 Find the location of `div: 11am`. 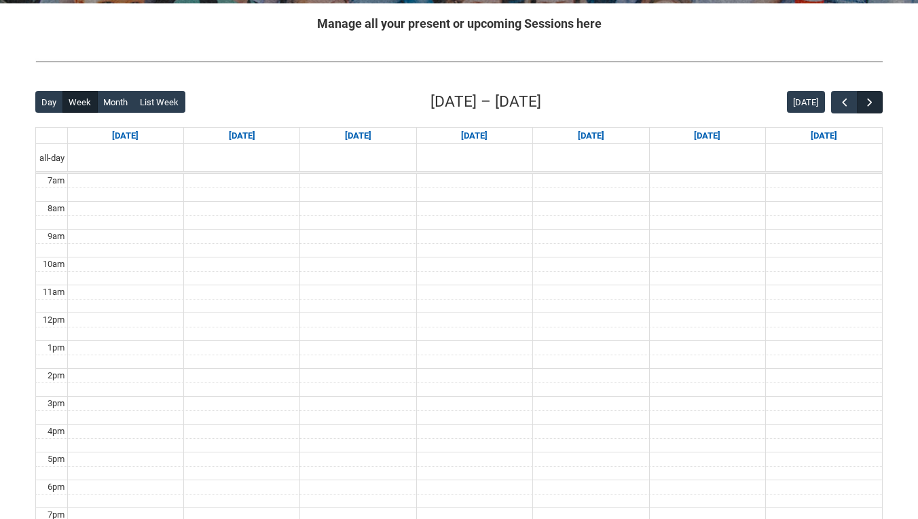

div: 11am is located at coordinates (54, 292).